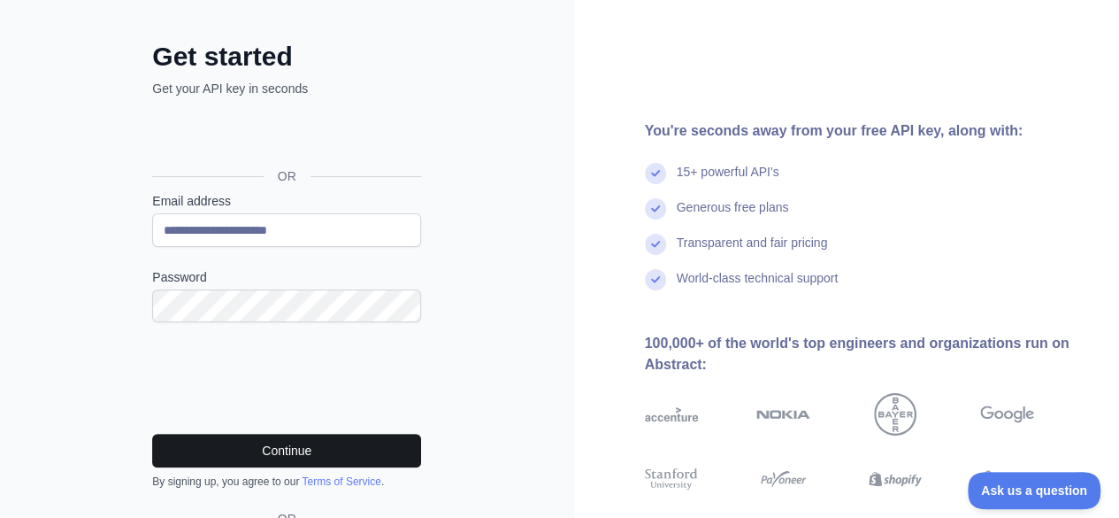 This screenshot has width=1119, height=518. What do you see at coordinates (728, 180) in the screenshot?
I see `div: 15+ powerful API's` at bounding box center [728, 180].